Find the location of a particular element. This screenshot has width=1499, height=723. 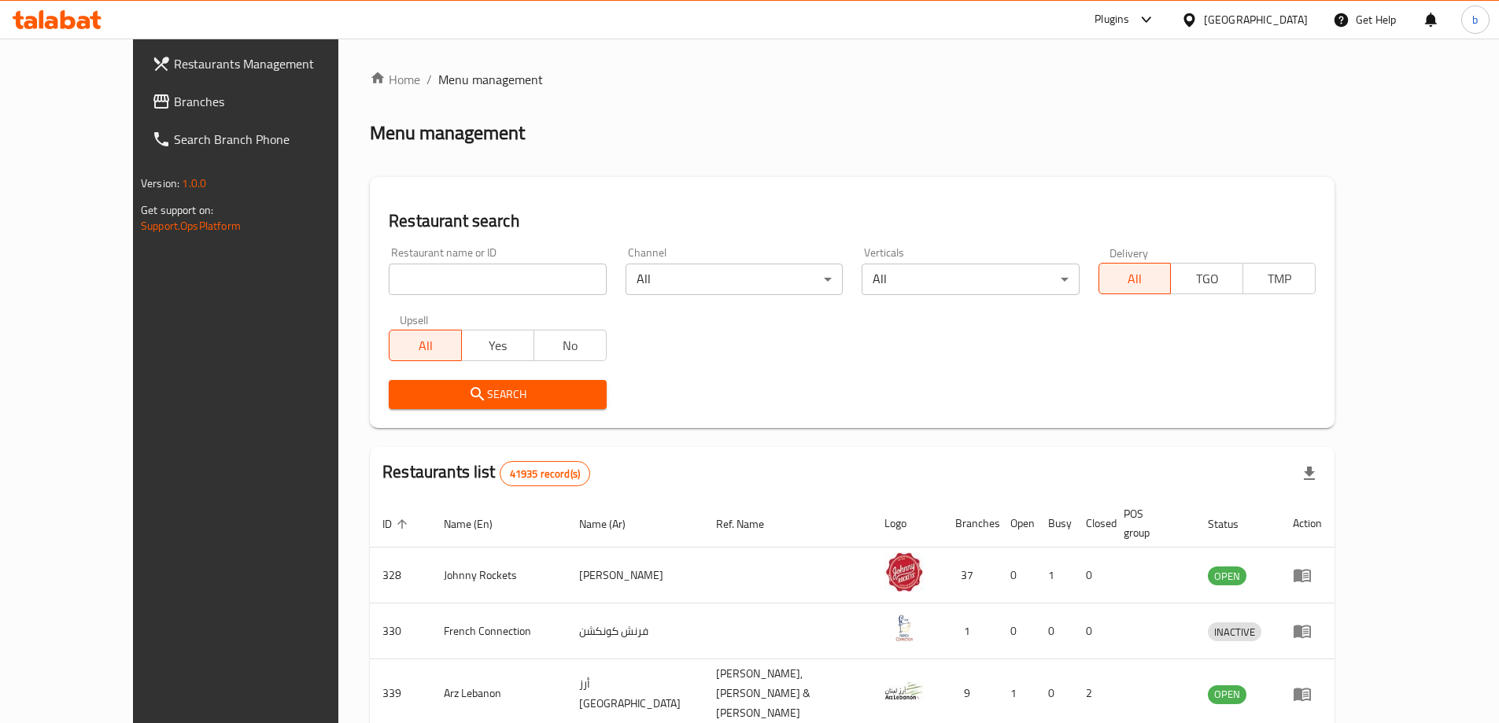

label: Upsell is located at coordinates (414, 319).